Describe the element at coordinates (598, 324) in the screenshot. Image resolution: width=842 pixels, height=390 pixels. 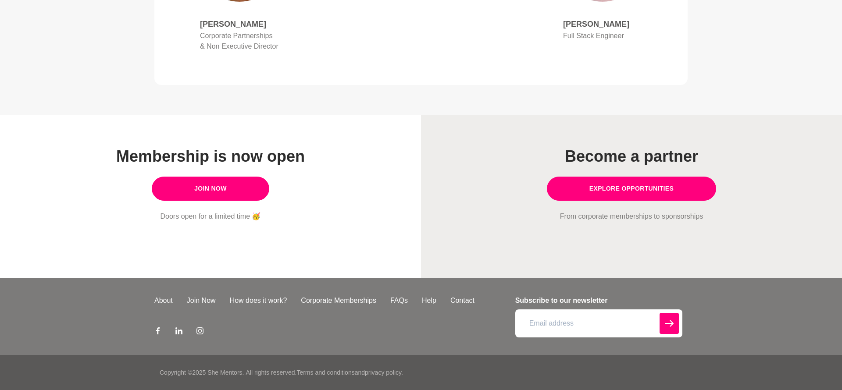
I see `input: Email address` at that location.